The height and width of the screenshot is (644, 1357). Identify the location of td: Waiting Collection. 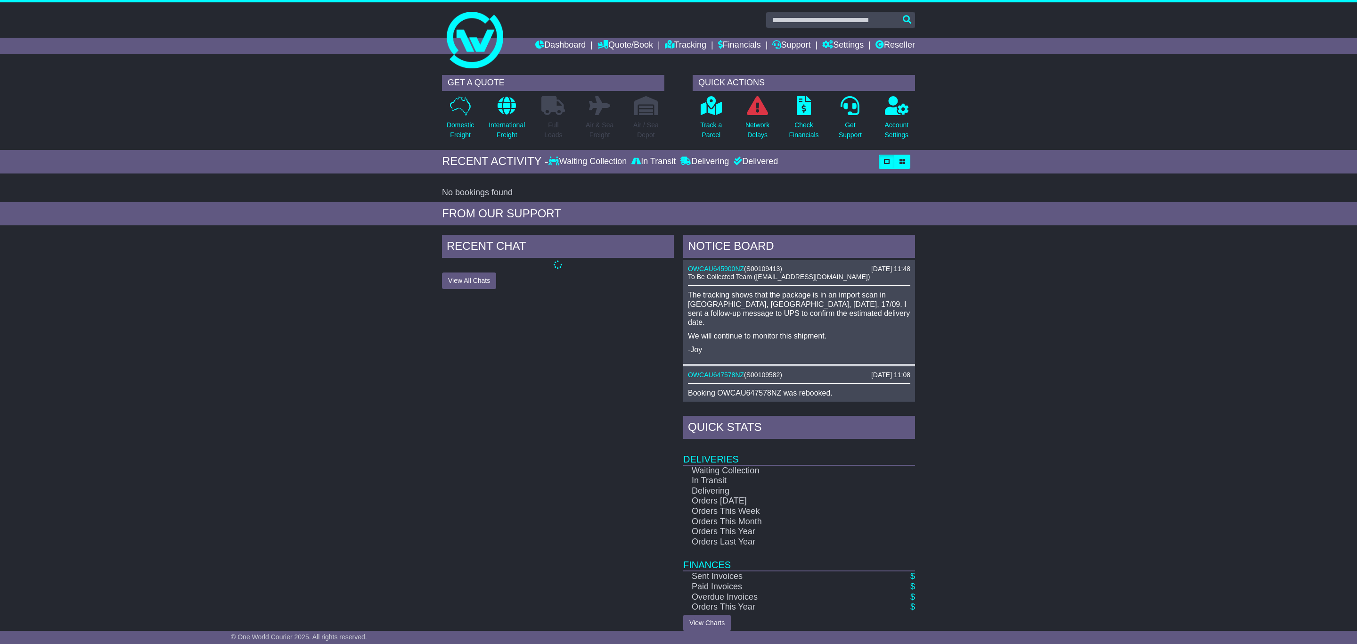
(782, 470).